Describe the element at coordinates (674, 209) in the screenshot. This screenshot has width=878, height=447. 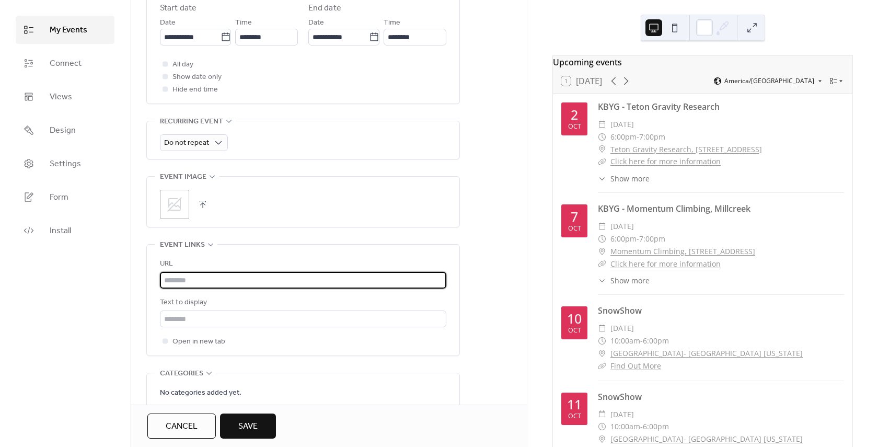
I see `a: KBYG - Momentum Climbing, Millcreek` at that location.